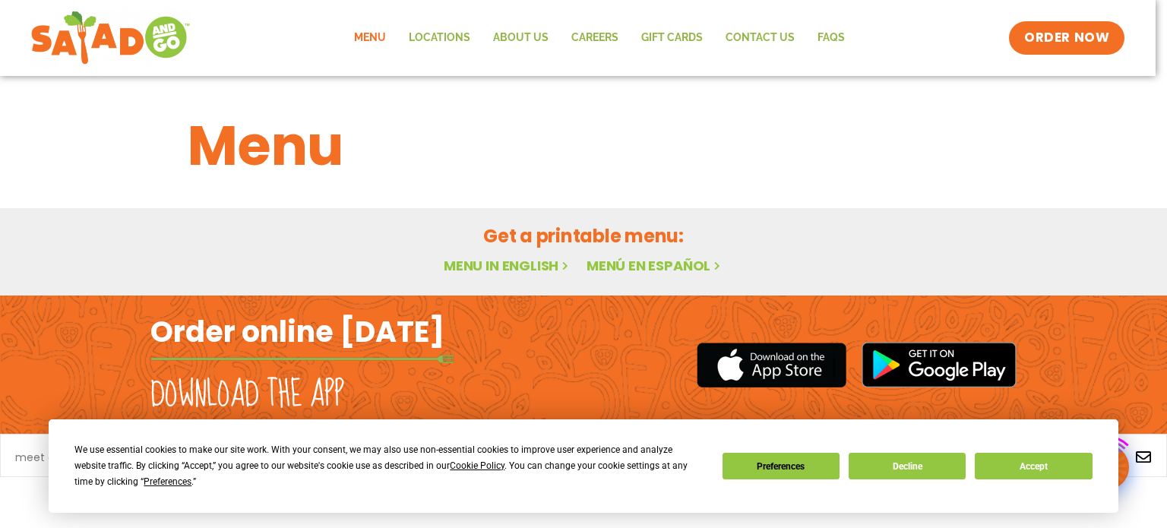 This screenshot has height=528, width=1167. I want to click on a: Menu, so click(370, 38).